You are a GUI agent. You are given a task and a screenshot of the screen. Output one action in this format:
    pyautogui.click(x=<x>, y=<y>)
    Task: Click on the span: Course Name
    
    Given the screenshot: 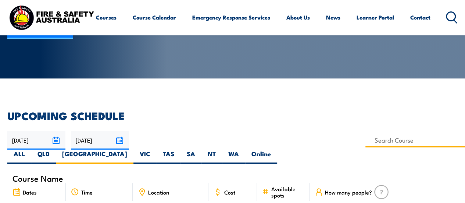 What is the action you would take?
    pyautogui.click(x=38, y=178)
    